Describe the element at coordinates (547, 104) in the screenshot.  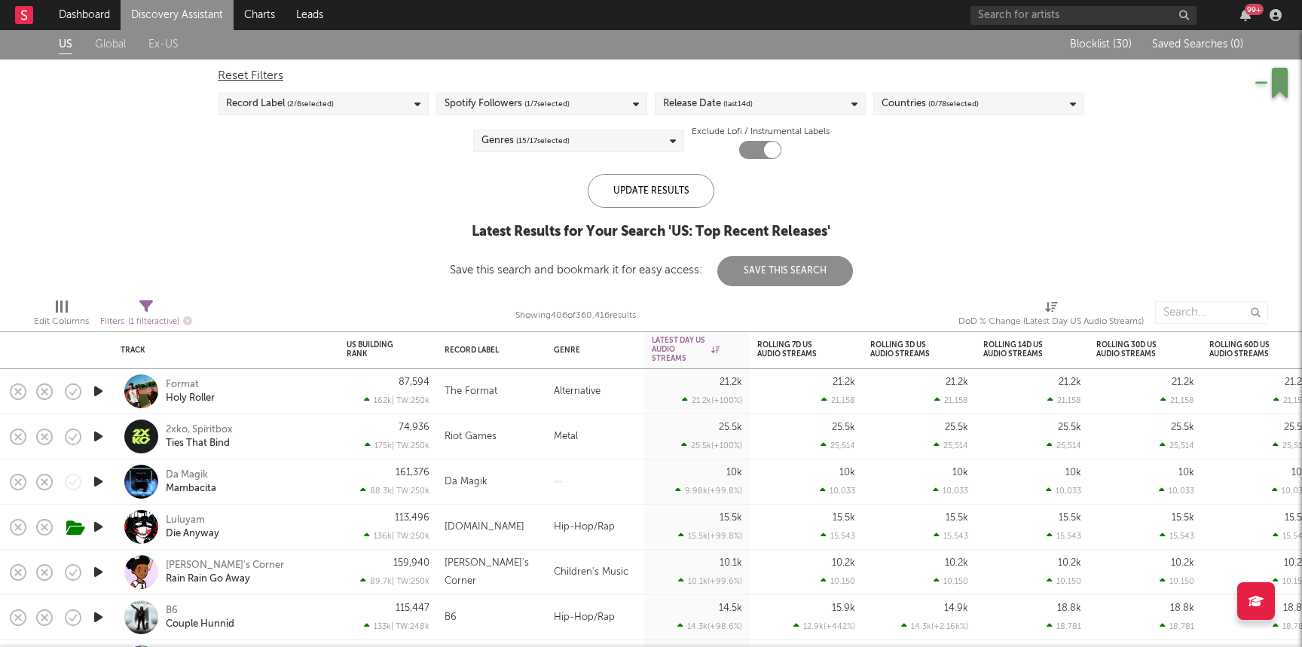
I see `span: ( 1 / 7 selected)` at that location.